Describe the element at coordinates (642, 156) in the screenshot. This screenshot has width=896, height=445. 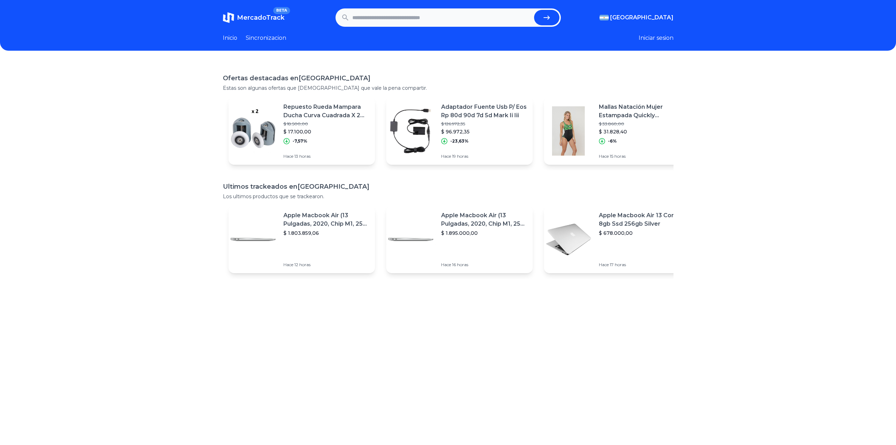
I see `p: Hace 15 horas` at that location.